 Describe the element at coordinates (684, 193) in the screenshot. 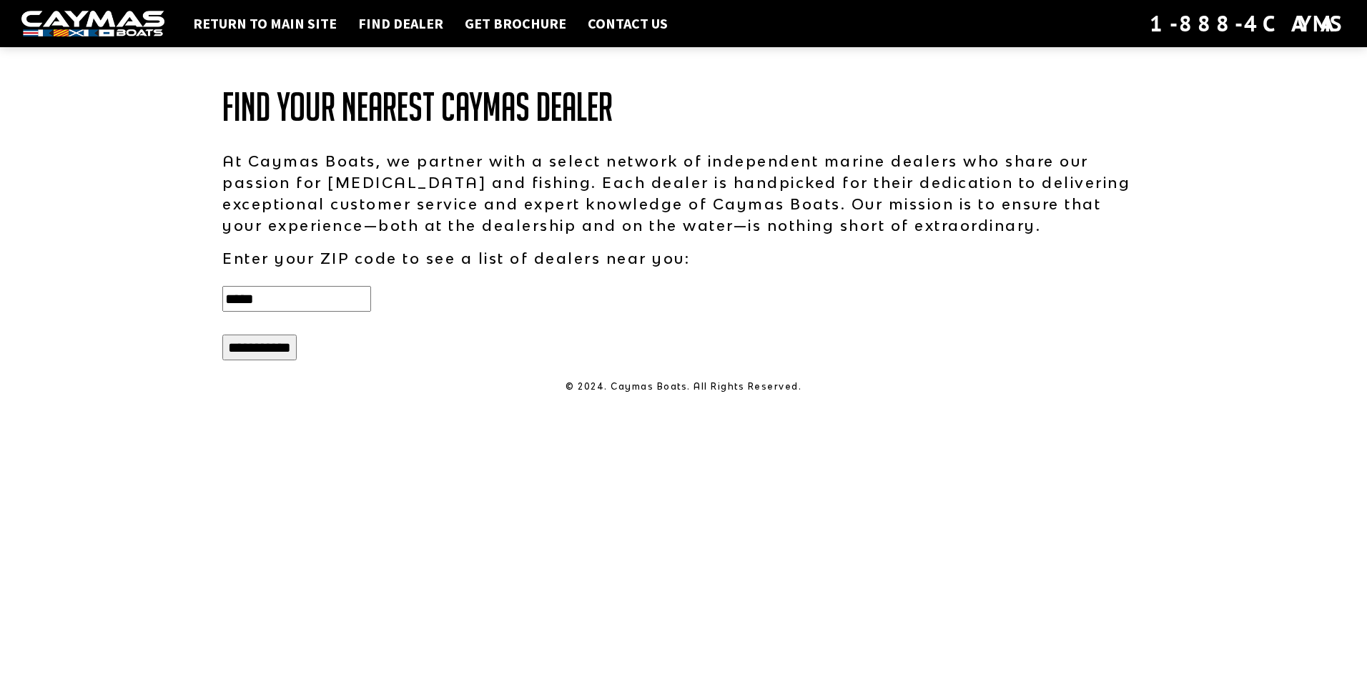

I see `p: At Caymas Boats, we partner with a select network of independent marine dealers who share our pas...` at that location.